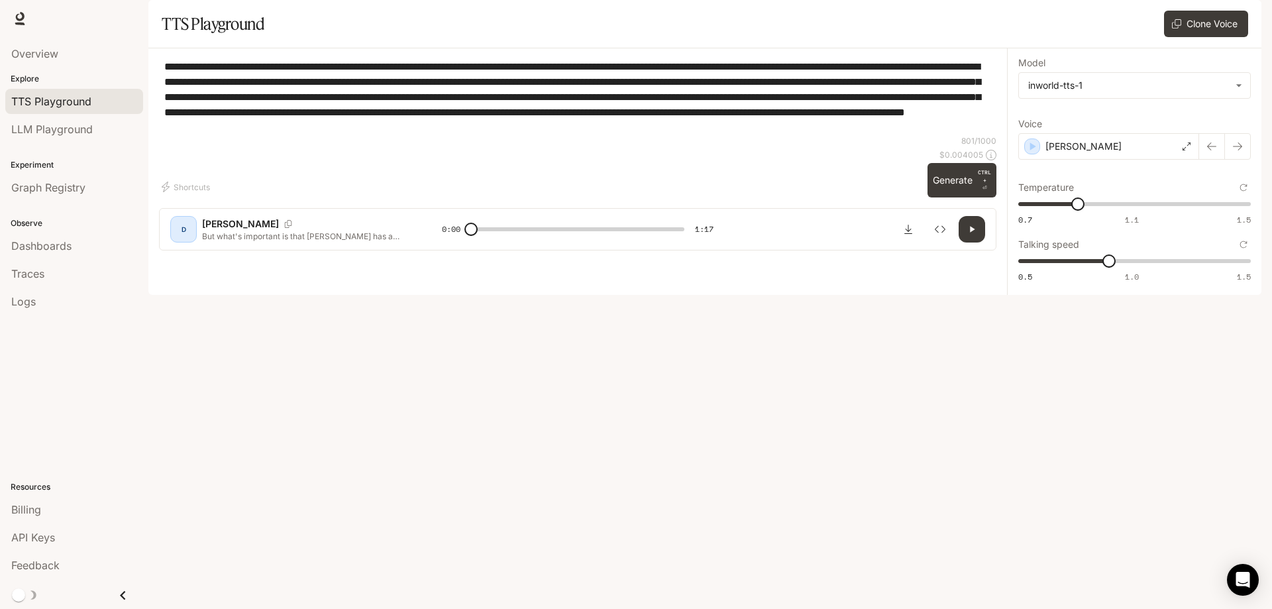 The height and width of the screenshot is (609, 1272). I want to click on button: Shortcuts, so click(187, 187).